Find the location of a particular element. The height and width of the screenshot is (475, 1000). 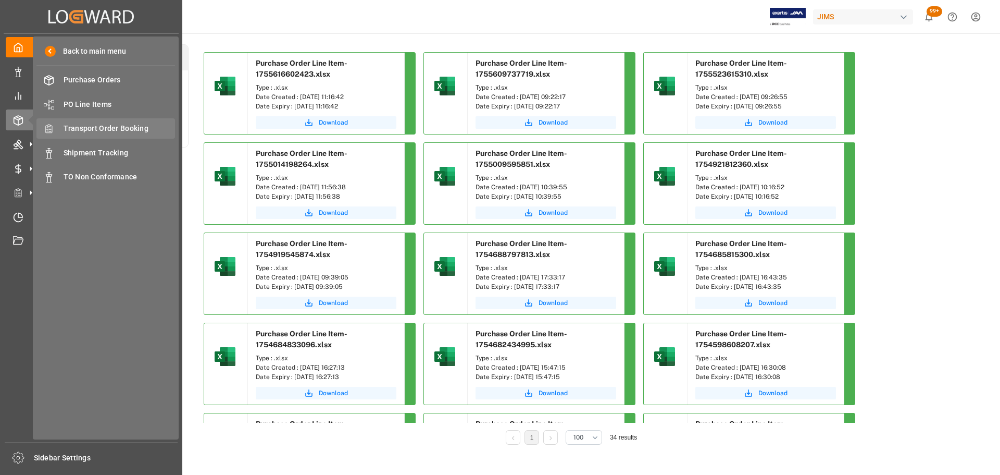

span: Purchase Order Line Item-1755523615310.xlsx is located at coordinates (742, 68).